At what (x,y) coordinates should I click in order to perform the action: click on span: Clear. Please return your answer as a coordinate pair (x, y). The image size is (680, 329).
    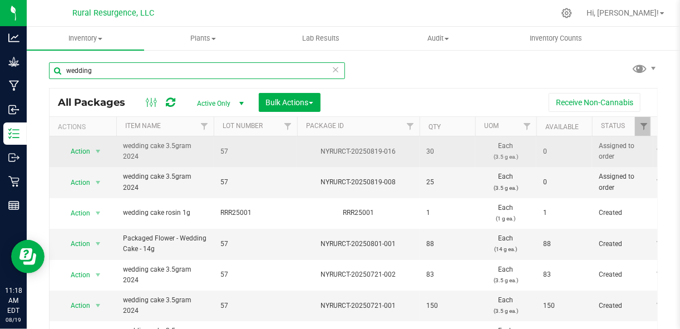
    Looking at the image, I should click on (336, 70).